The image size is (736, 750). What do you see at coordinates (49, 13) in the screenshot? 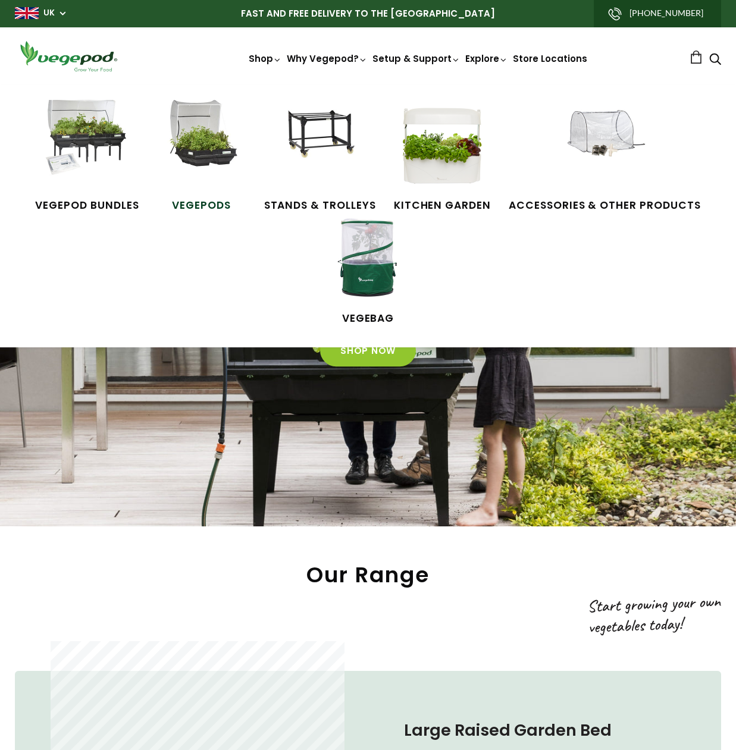
I see `a: UK` at bounding box center [49, 13].